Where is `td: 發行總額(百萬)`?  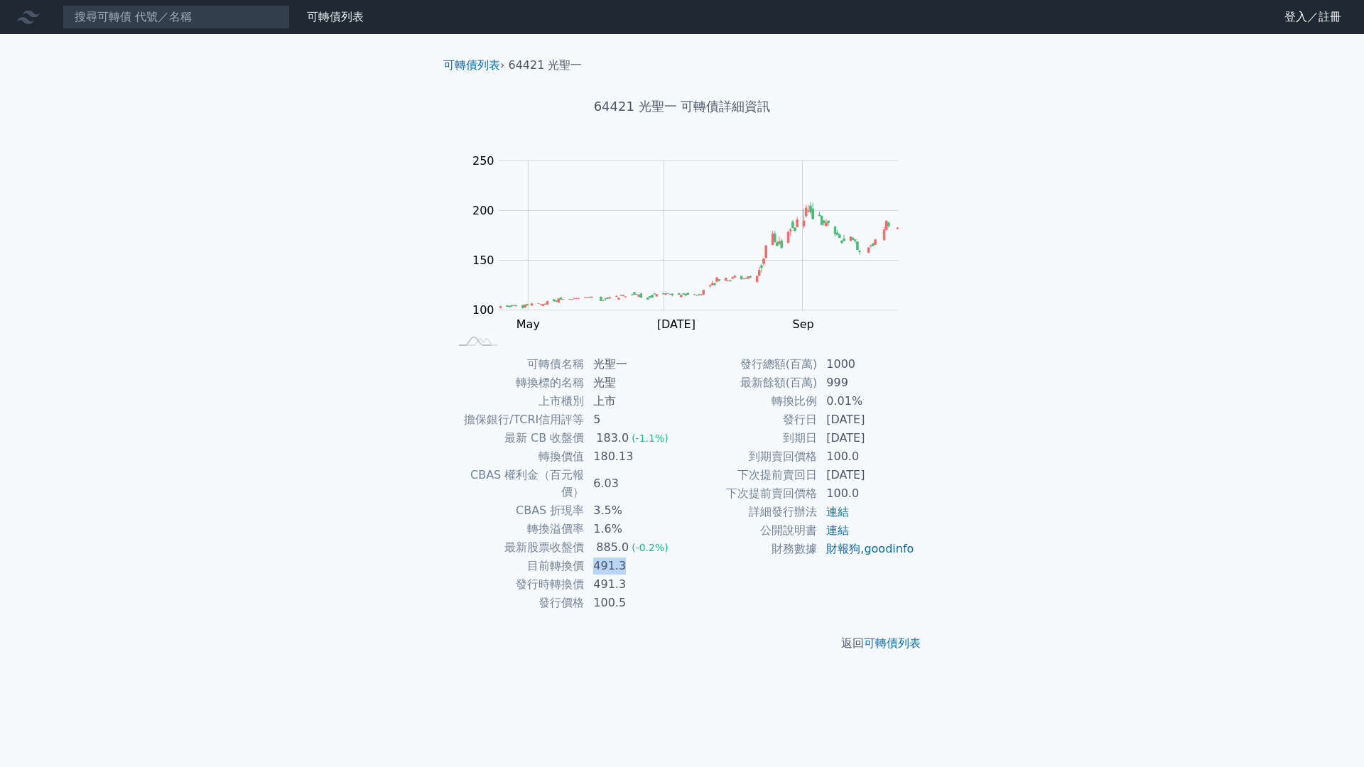 td: 發行總額(百萬) is located at coordinates (750, 365).